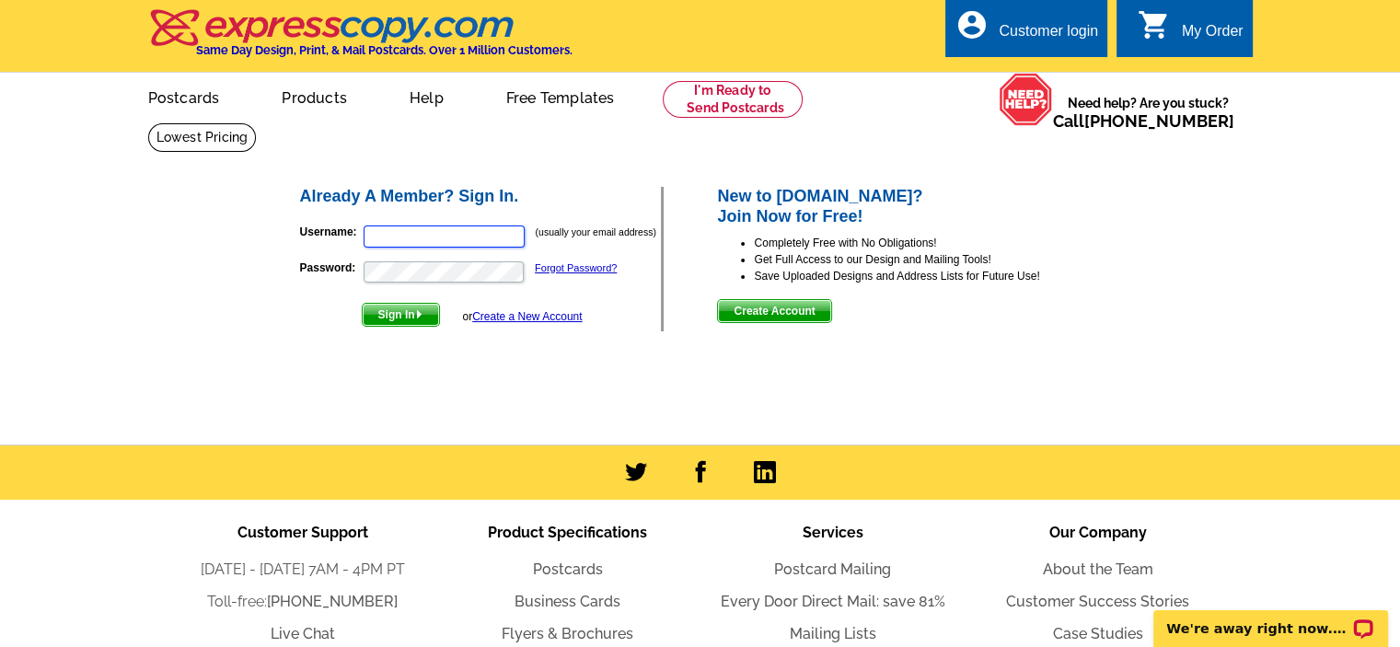 The width and height of the screenshot is (1400, 647). What do you see at coordinates (567, 532) in the screenshot?
I see `span: Product Specifications` at bounding box center [567, 532].